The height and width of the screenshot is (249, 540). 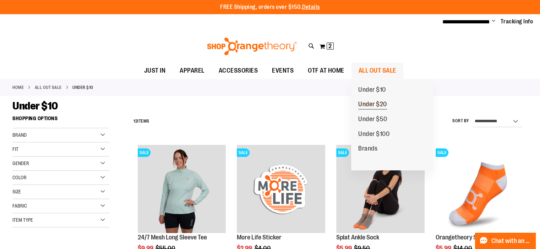 What do you see at coordinates (479, 190) in the screenshot?
I see `a: Product image for Orangetheory SockSALE` at bounding box center [479, 190].